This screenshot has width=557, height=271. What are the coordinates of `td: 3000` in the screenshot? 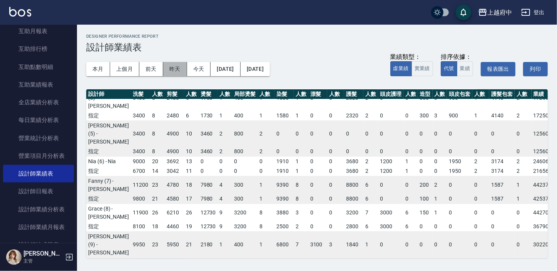 It's located at (390, 227).